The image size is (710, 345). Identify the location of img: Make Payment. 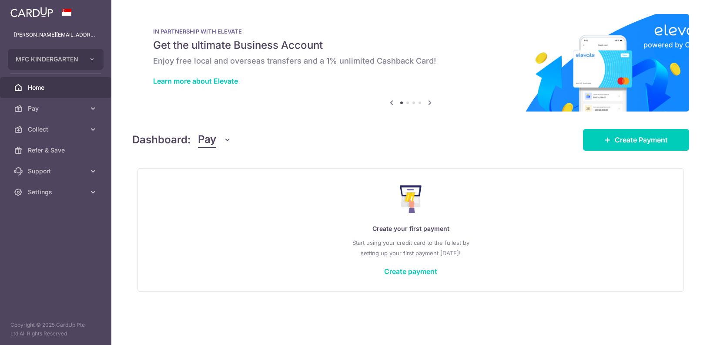
(411, 199).